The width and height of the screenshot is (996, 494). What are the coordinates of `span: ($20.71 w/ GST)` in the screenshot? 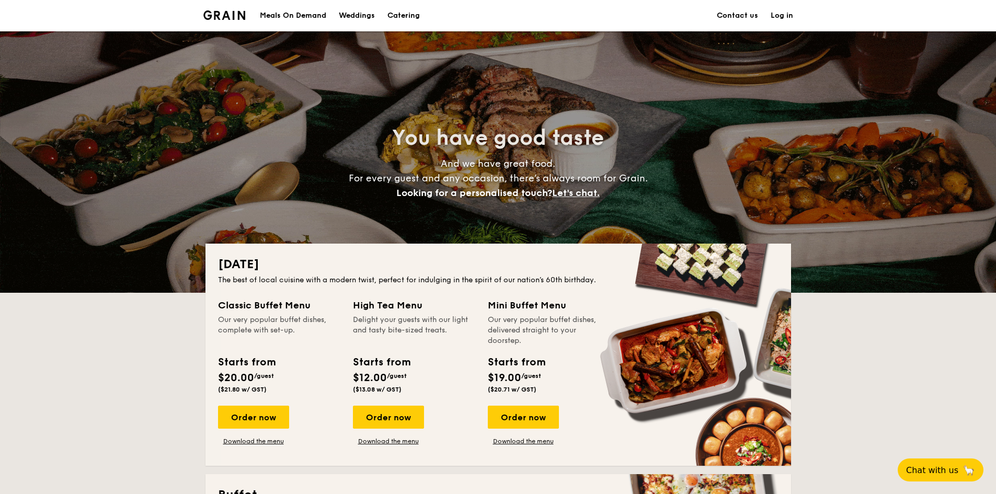 It's located at (512, 389).